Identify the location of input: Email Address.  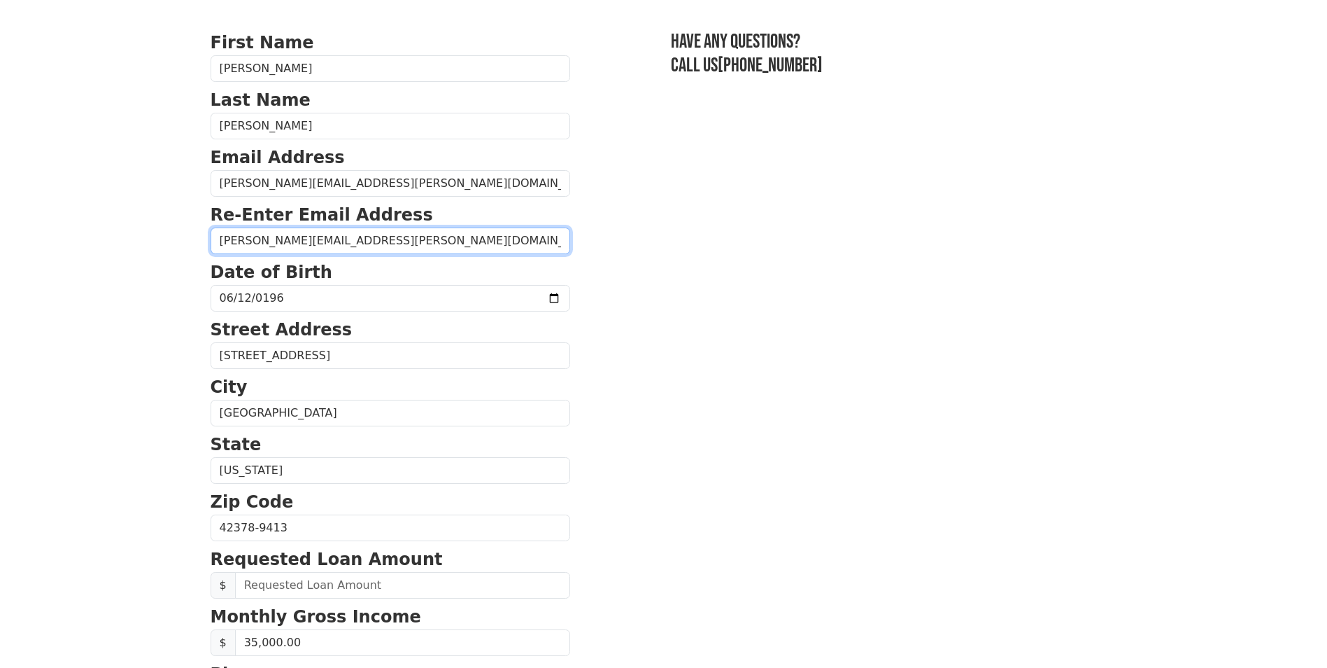
(390, 183).